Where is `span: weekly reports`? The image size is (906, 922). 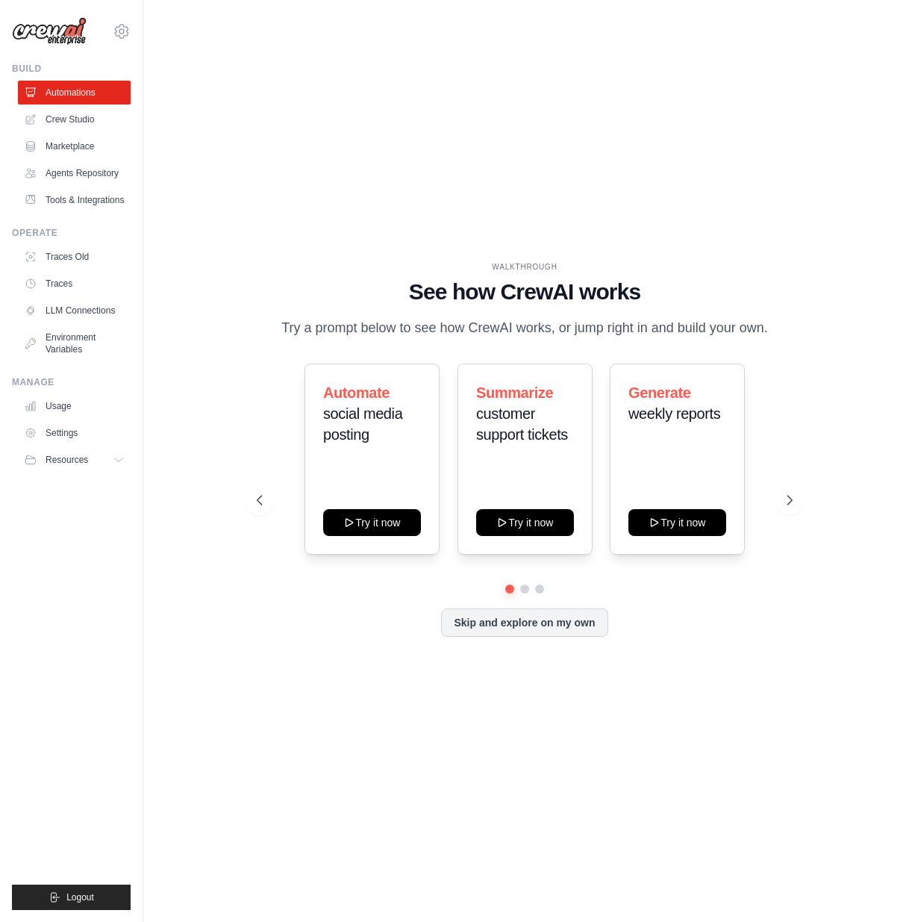
span: weekly reports is located at coordinates (674, 413).